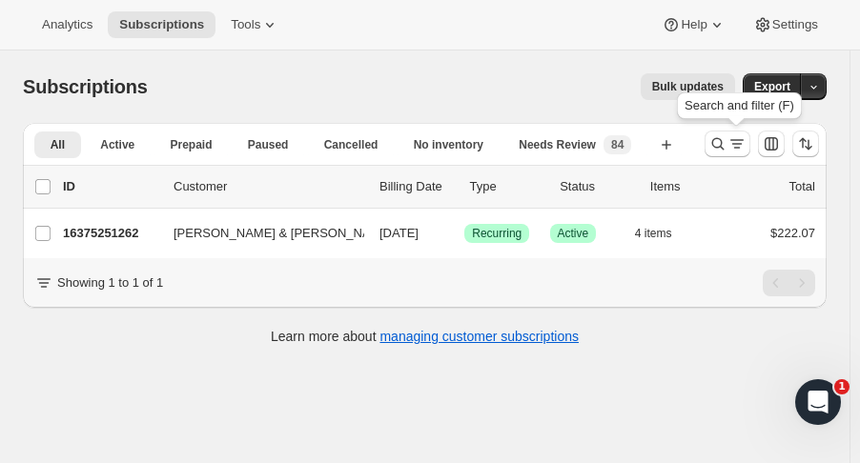 Image resolution: width=860 pixels, height=463 pixels. Describe the element at coordinates (805, 144) in the screenshot. I see `button: Sort the results` at that location.